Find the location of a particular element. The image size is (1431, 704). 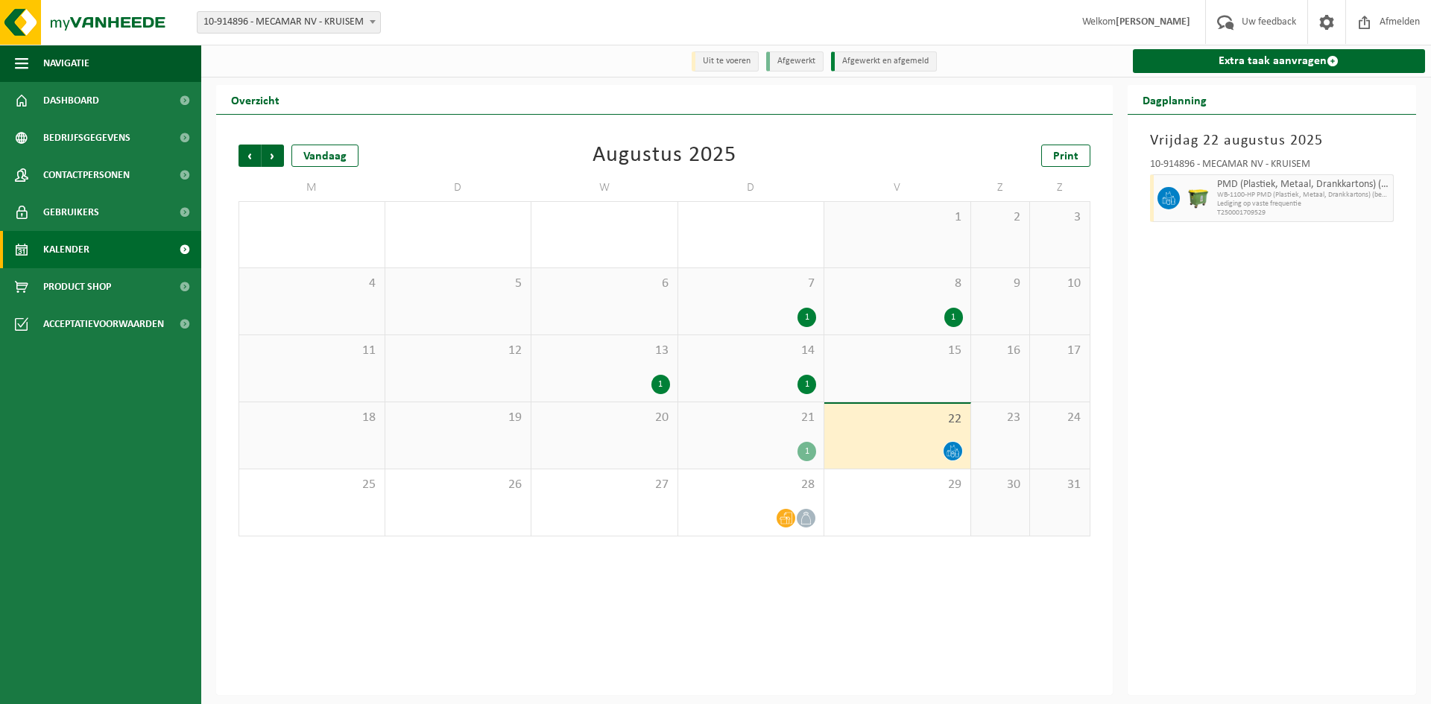

h2: Dagplanning is located at coordinates (1174, 99).